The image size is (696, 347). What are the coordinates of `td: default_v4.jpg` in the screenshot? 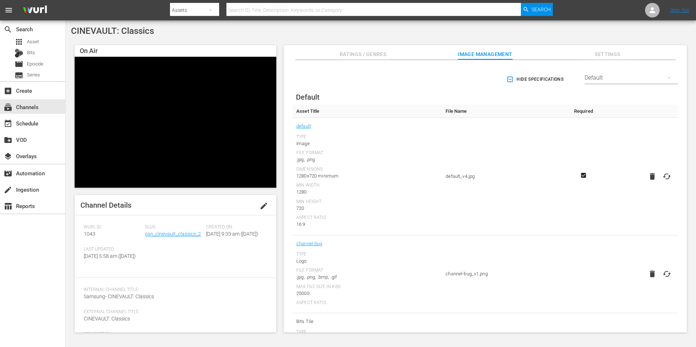 It's located at (504, 176).